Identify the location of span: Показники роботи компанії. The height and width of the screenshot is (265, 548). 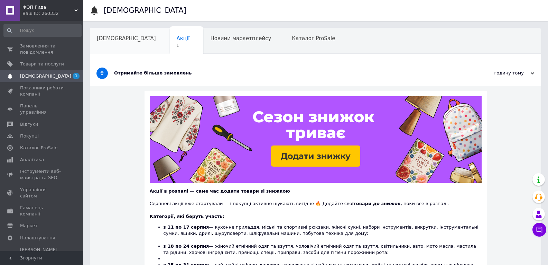
(42, 91).